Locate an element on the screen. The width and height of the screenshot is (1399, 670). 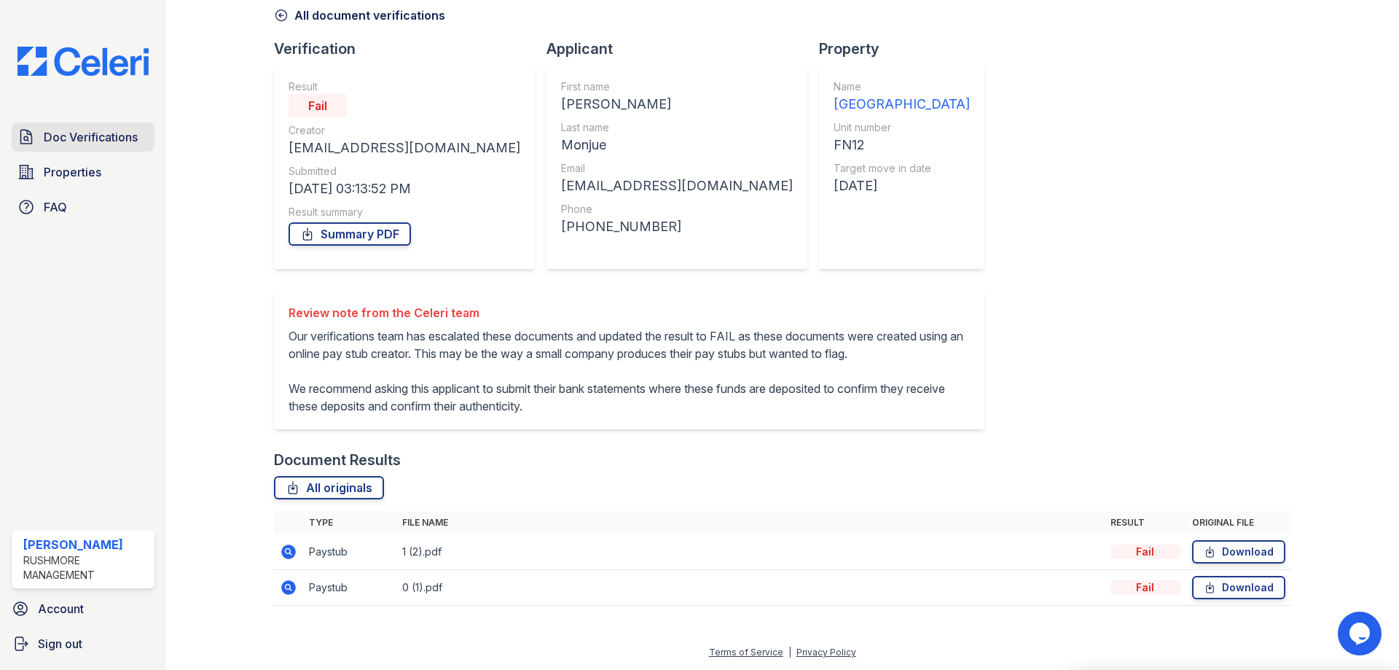
img: CE_Logo_Blue-a8612792a0a2168367f1c8372b55b34899dd931a85d93a1a3d3e32e68fde9ad4.png is located at coordinates (83, 61).